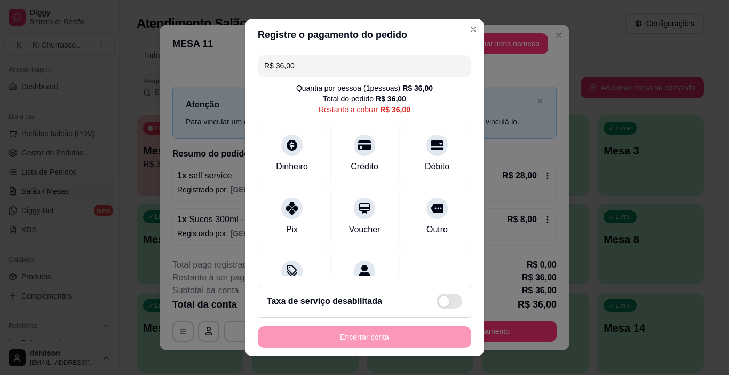 This screenshot has height=375, width=729. Describe the element at coordinates (473, 29) in the screenshot. I see `button: Close` at that location.